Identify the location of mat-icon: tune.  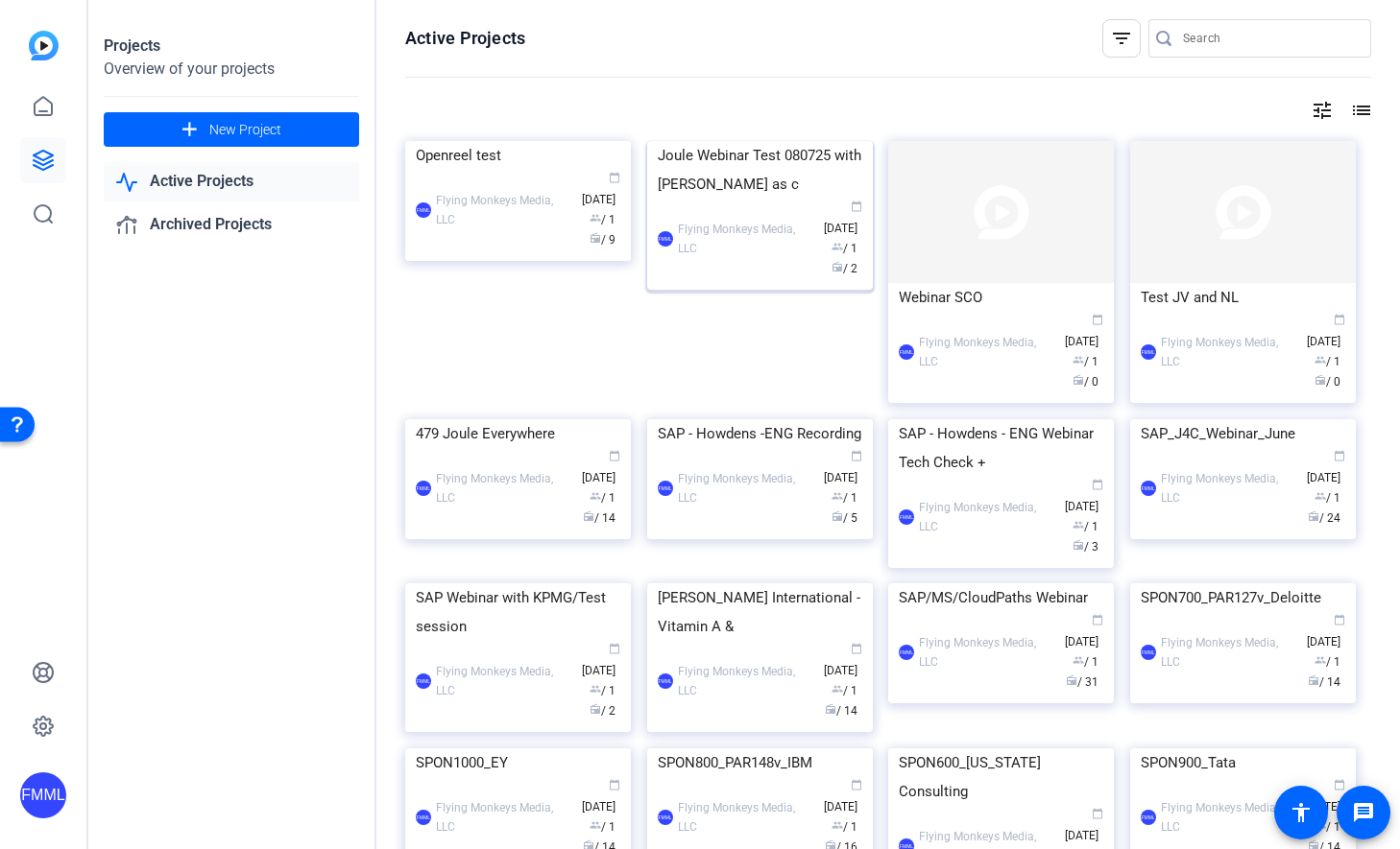
(1323, 110).